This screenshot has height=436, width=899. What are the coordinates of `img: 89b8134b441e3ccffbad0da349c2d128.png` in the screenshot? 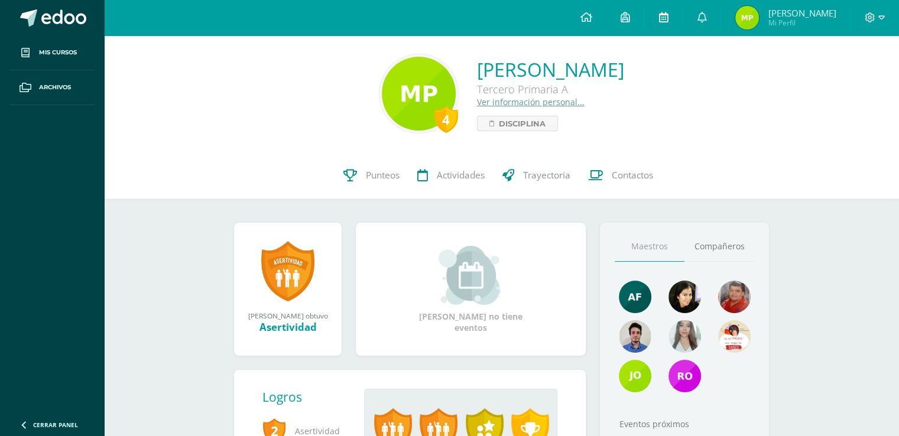 It's located at (685, 336).